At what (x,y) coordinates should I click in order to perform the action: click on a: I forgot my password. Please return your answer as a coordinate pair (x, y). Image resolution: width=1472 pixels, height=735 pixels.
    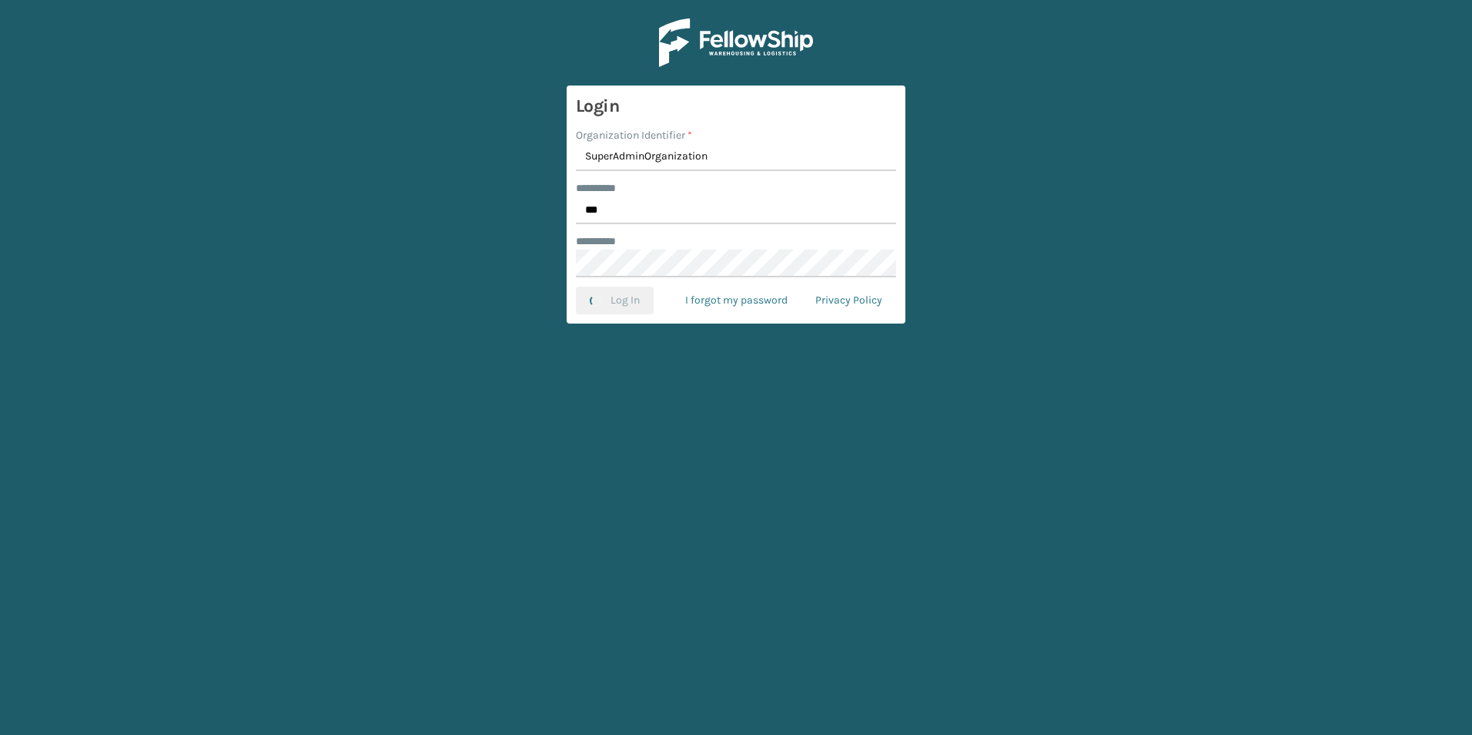
    Looking at the image, I should click on (736, 300).